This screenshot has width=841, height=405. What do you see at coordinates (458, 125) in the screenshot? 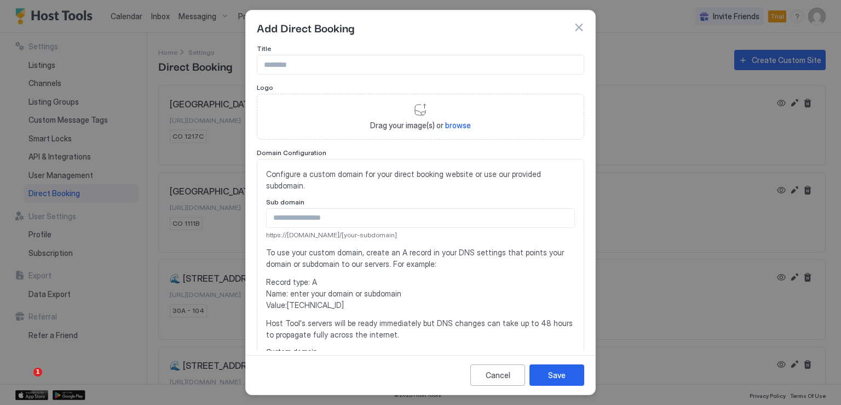
I see `span: browse` at bounding box center [458, 125].